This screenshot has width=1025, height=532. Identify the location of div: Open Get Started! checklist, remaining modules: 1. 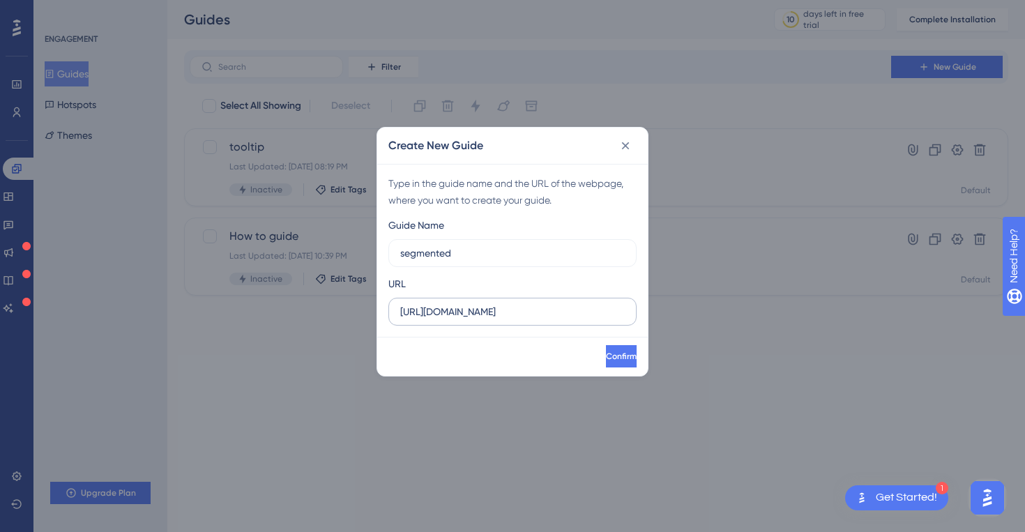
(897, 498).